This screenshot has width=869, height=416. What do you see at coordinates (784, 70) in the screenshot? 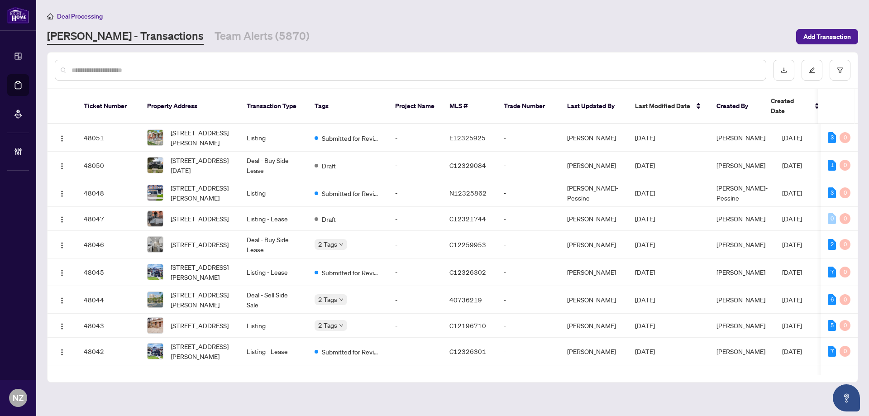
I see `span: download` at bounding box center [784, 70].